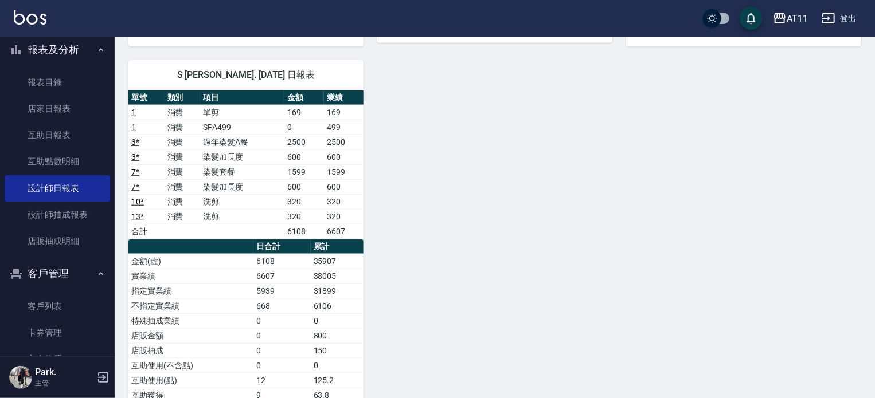 The width and height of the screenshot is (875, 398). I want to click on td: 合計, so click(146, 232).